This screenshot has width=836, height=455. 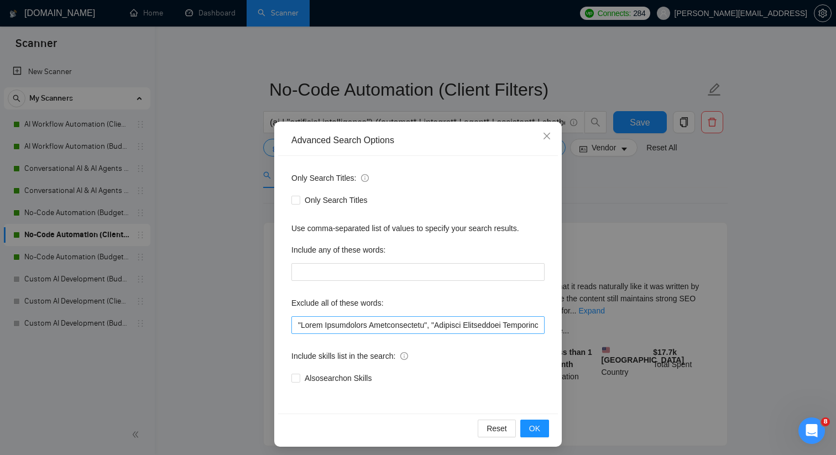 I want to click on div: Advanced Search Options, so click(x=418, y=141).